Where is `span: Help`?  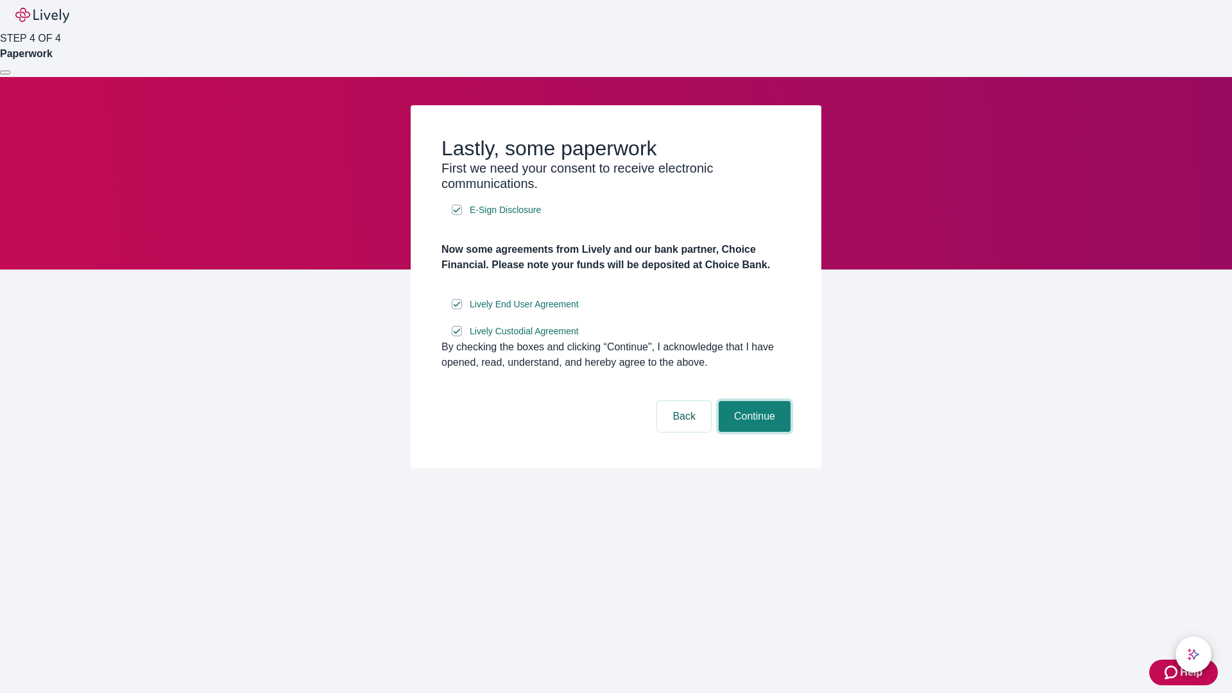 span: Help is located at coordinates (1191, 673).